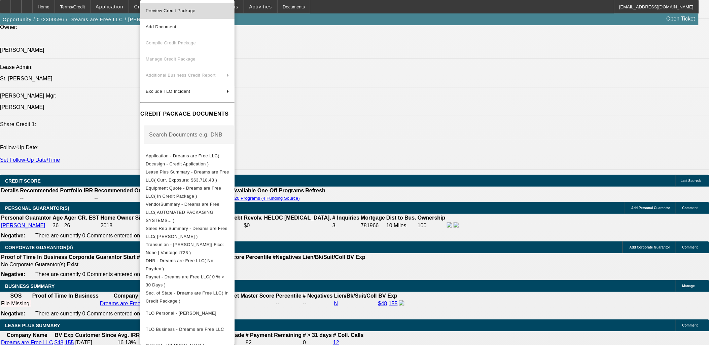 This screenshot has height=345, width=709. I want to click on button: Lease Plus Summary - Dreams are Free LLC( Curr. Exposure: $63,718.43 ), so click(188, 176).